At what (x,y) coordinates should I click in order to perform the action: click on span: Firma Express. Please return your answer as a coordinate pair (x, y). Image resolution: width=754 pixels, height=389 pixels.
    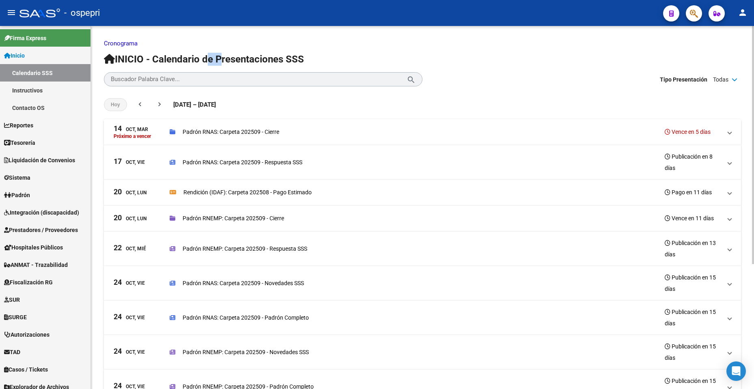
    Looking at the image, I should click on (25, 38).